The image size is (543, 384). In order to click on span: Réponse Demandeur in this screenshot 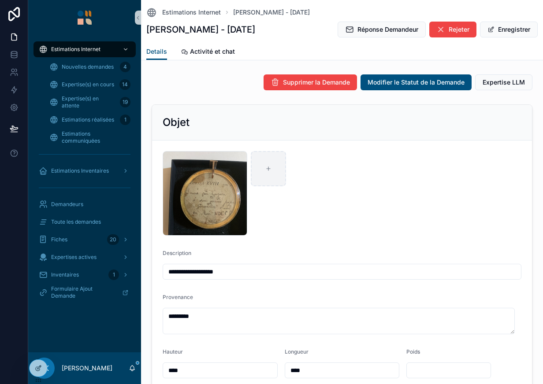, I will do `click(388, 30)`.